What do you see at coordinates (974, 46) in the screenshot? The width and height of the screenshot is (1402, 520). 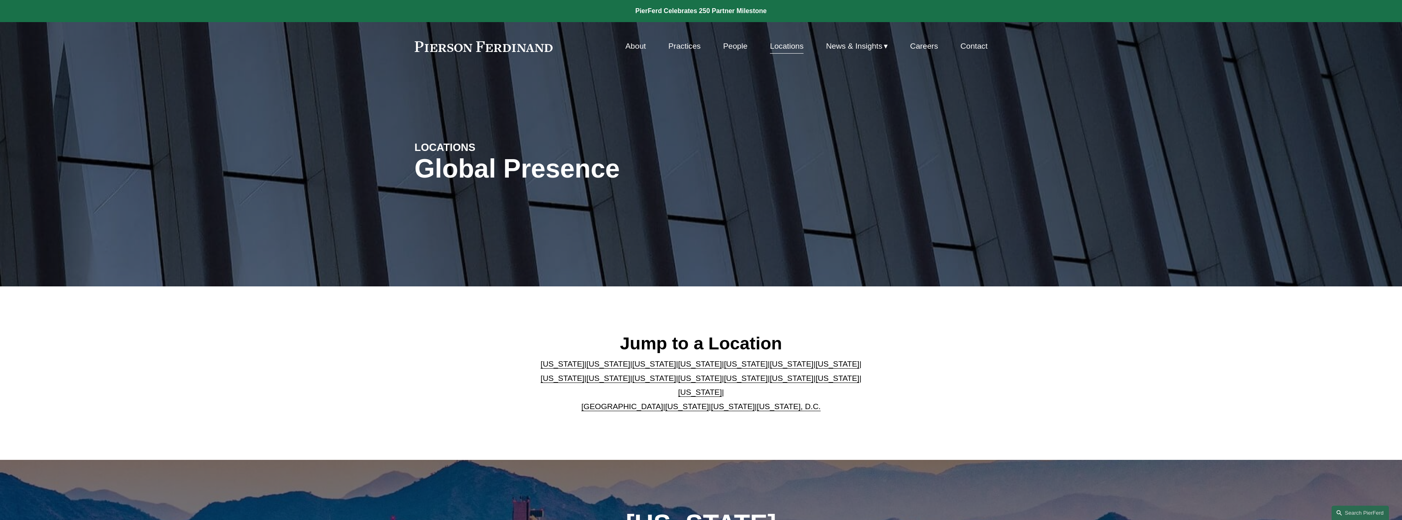 I see `a: Contact` at bounding box center [974, 46].